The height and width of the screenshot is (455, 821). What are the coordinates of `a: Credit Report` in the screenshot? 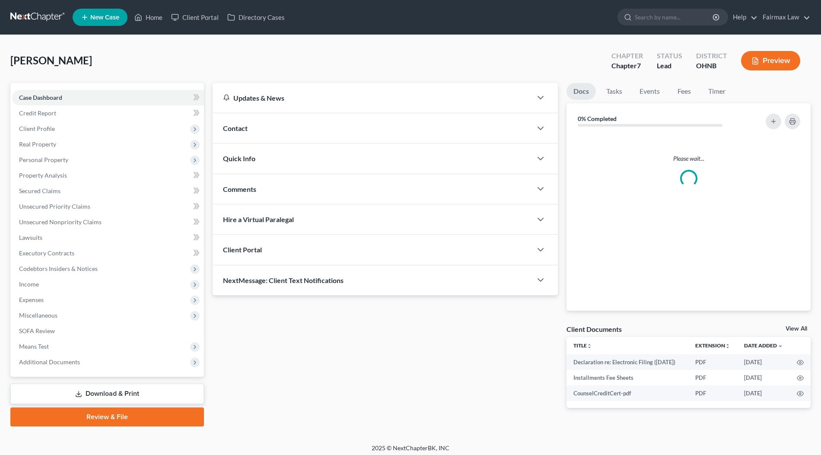 It's located at (108, 113).